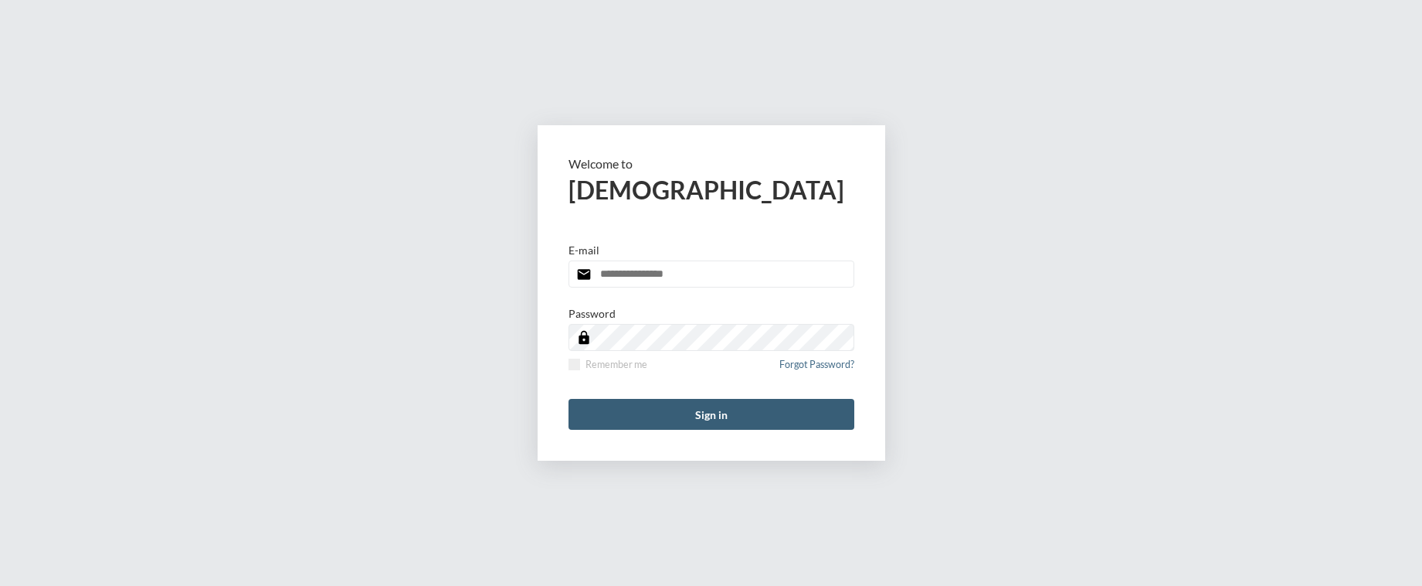  I want to click on label: Remember me, so click(608, 364).